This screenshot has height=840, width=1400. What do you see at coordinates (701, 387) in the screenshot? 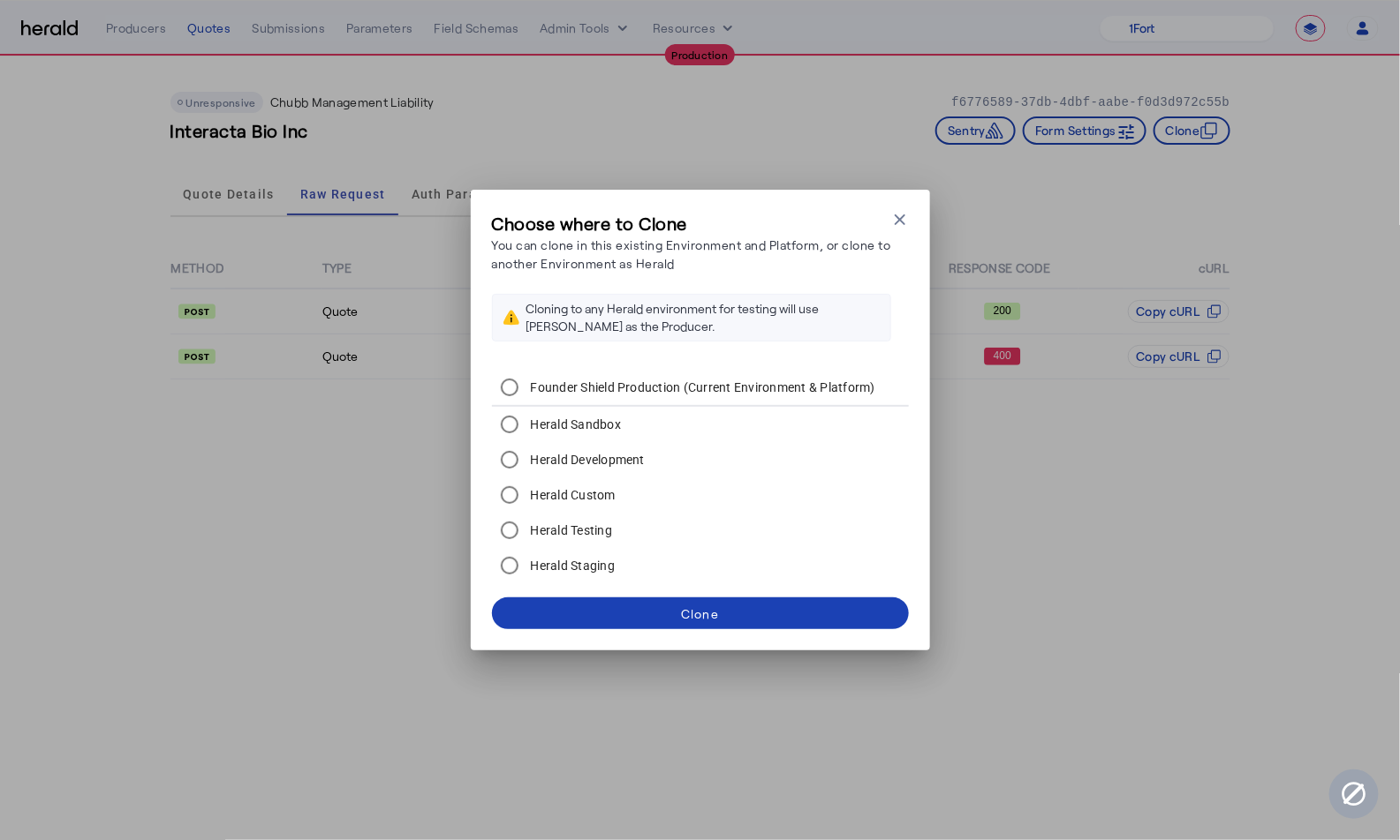
I see `label: Founder Shield Production (Current Environment & Platform)` at bounding box center [701, 387].